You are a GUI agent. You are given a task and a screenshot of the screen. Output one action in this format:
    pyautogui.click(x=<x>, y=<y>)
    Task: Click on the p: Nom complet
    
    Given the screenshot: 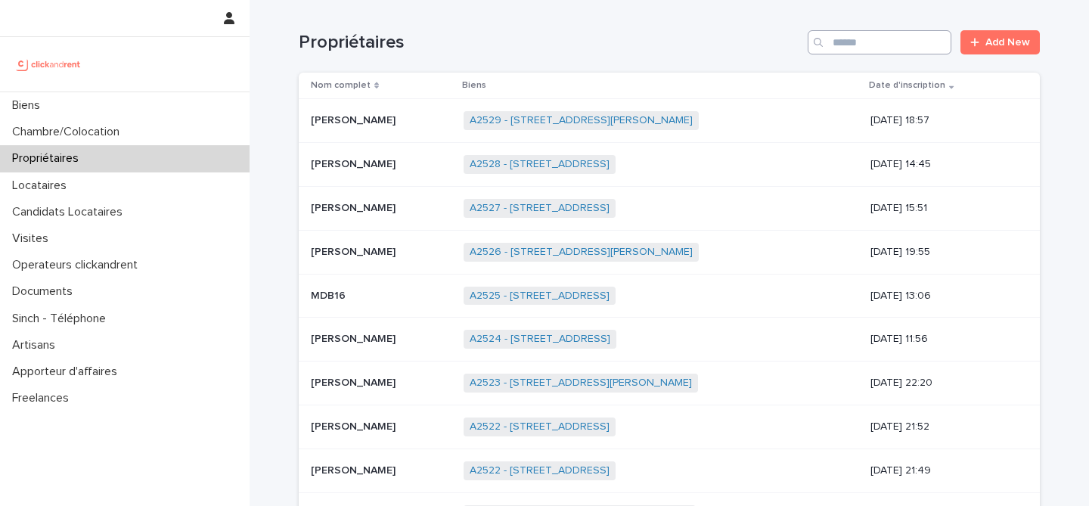 What is the action you would take?
    pyautogui.click(x=340, y=85)
    